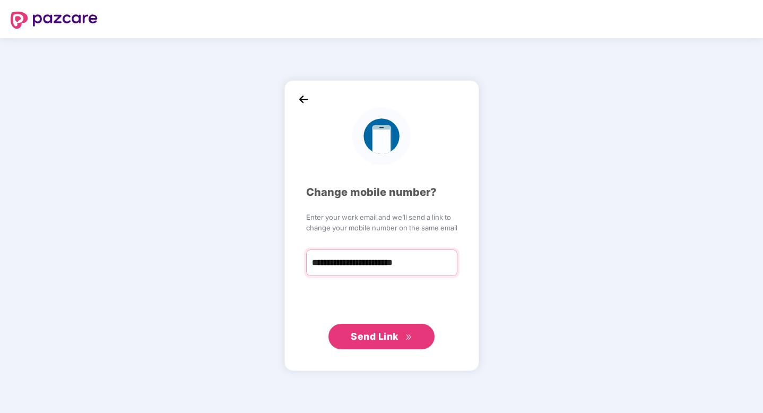 This screenshot has height=413, width=763. I want to click on span: Enter your work email and we’ll send a link to, so click(382, 217).